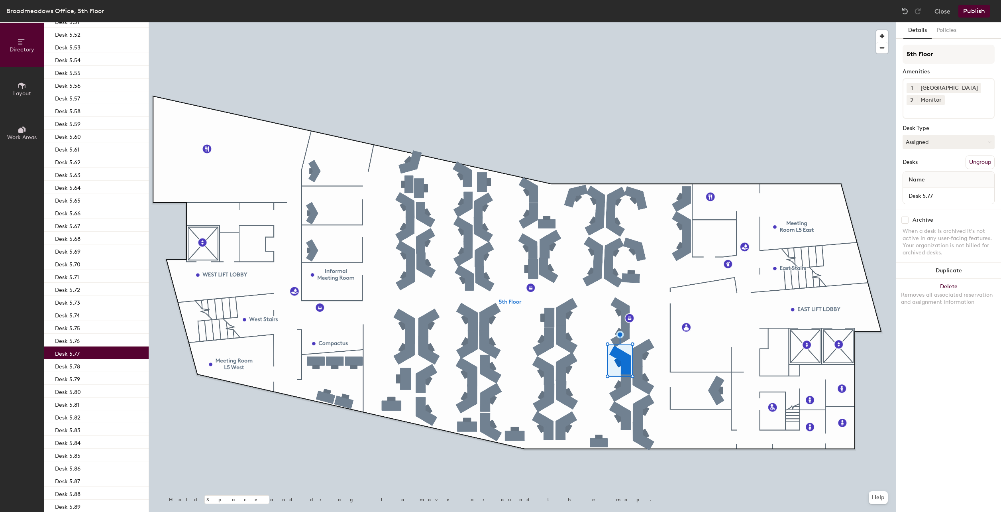  Describe the element at coordinates (22, 137) in the screenshot. I see `span: Work Areas` at that location.